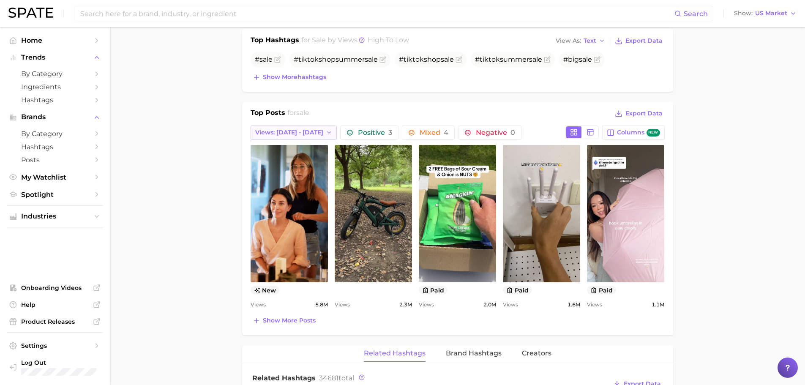 Image resolution: width=805 pixels, height=385 pixels. I want to click on button: Show more posts, so click(284, 321).